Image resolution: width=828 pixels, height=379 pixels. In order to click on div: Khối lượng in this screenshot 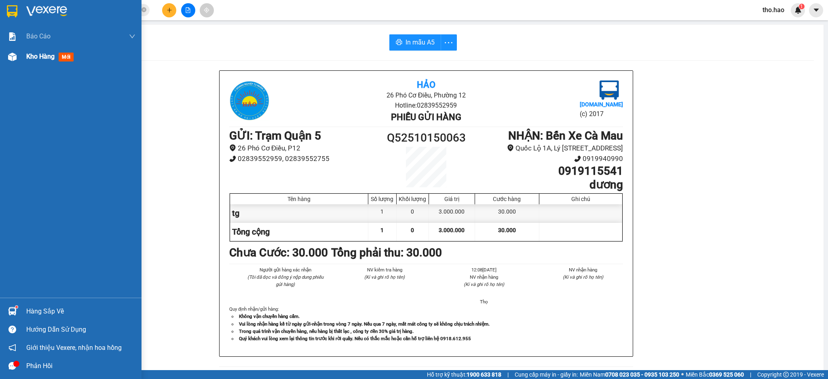, I will do `click(412, 199)`.